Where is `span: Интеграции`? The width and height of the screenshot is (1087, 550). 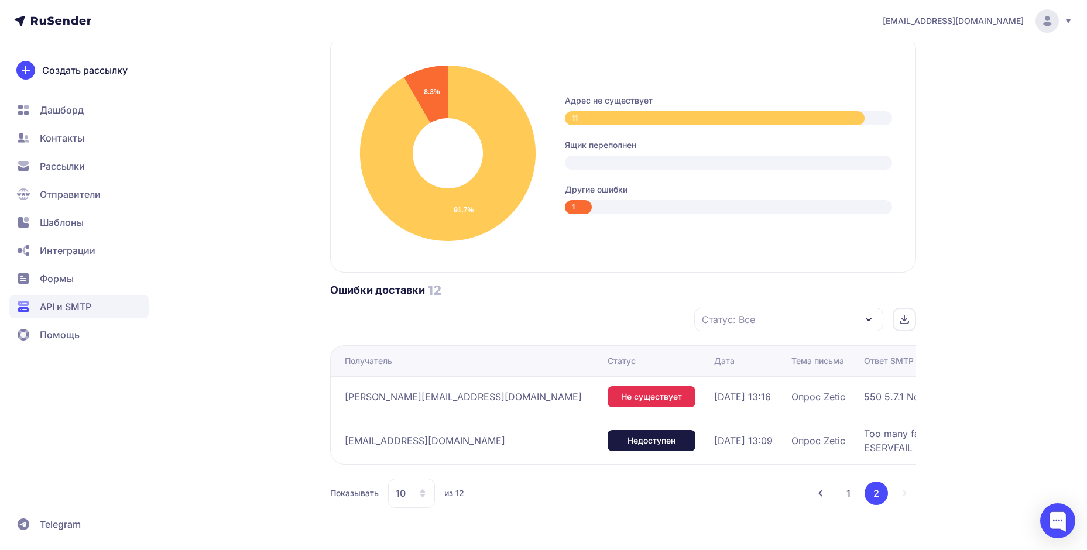
span: Интеграции is located at coordinates (67, 250).